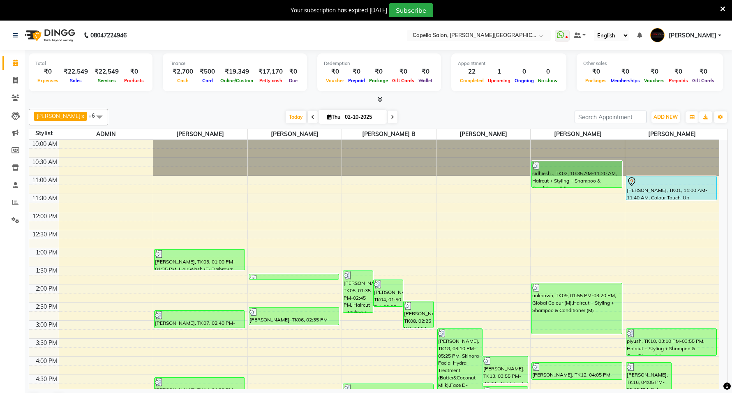 This screenshot has height=393, width=732. What do you see at coordinates (44, 144) in the screenshot?
I see `div: 10:00 AM` at bounding box center [44, 144].